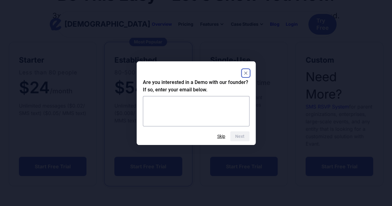 The image size is (392, 206). Describe the element at coordinates (196, 111) in the screenshot. I see `textarea: Are you interested in a Demo with our founder? If so, enter your email below.` at that location.